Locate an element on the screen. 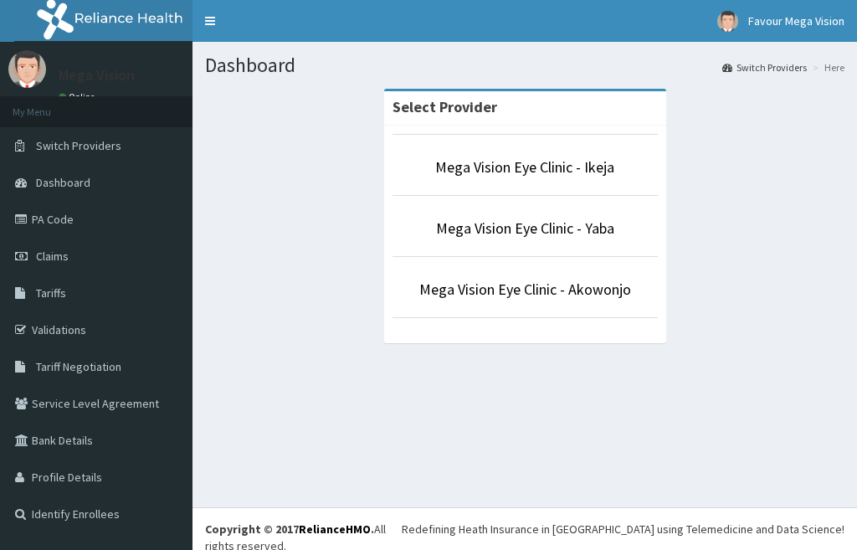 Image resolution: width=857 pixels, height=550 pixels. span: Switch Providers is located at coordinates (79, 146).